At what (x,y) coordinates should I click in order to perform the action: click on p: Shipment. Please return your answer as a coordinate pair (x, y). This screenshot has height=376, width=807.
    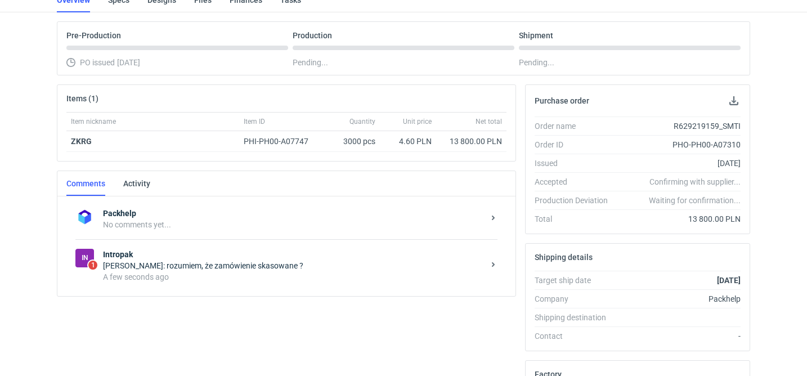
    Looking at the image, I should click on (536, 35).